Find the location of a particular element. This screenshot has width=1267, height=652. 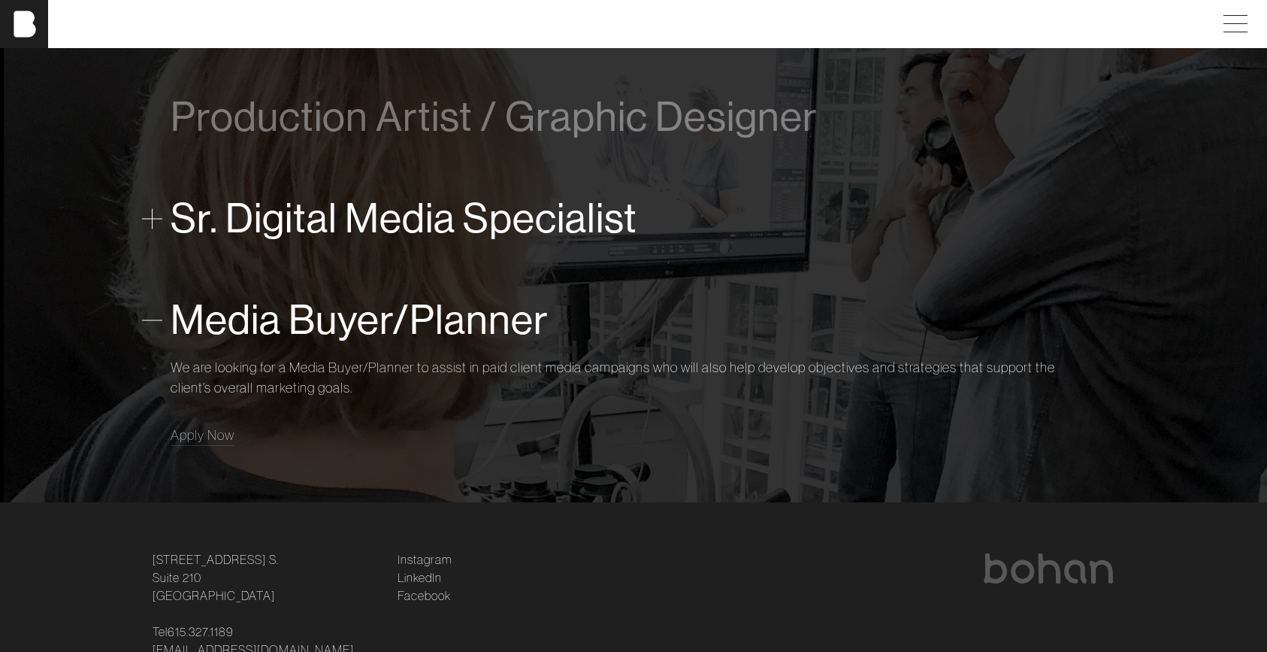

span: Media Buyer/Planner is located at coordinates (359, 319).